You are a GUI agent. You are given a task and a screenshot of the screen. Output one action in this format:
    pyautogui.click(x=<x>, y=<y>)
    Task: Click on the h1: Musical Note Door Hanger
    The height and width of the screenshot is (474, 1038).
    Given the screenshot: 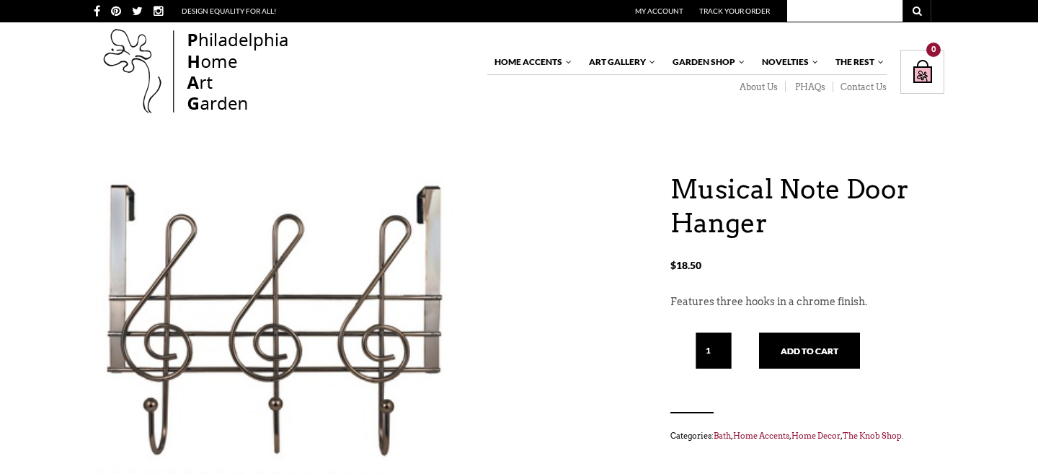 What is the action you would take?
    pyautogui.click(x=808, y=206)
    